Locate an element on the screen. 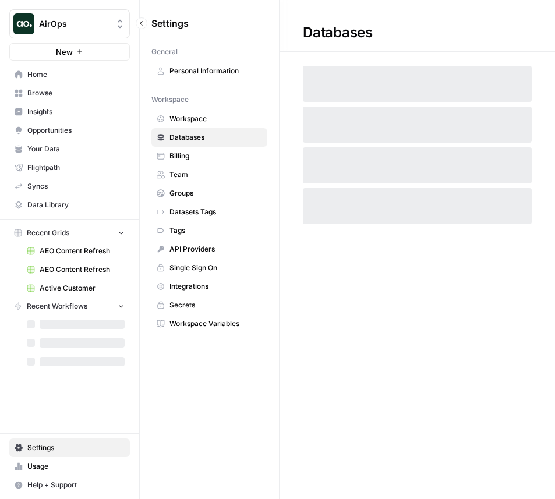 The height and width of the screenshot is (499, 555). span: Help + Support is located at coordinates (76, 485).